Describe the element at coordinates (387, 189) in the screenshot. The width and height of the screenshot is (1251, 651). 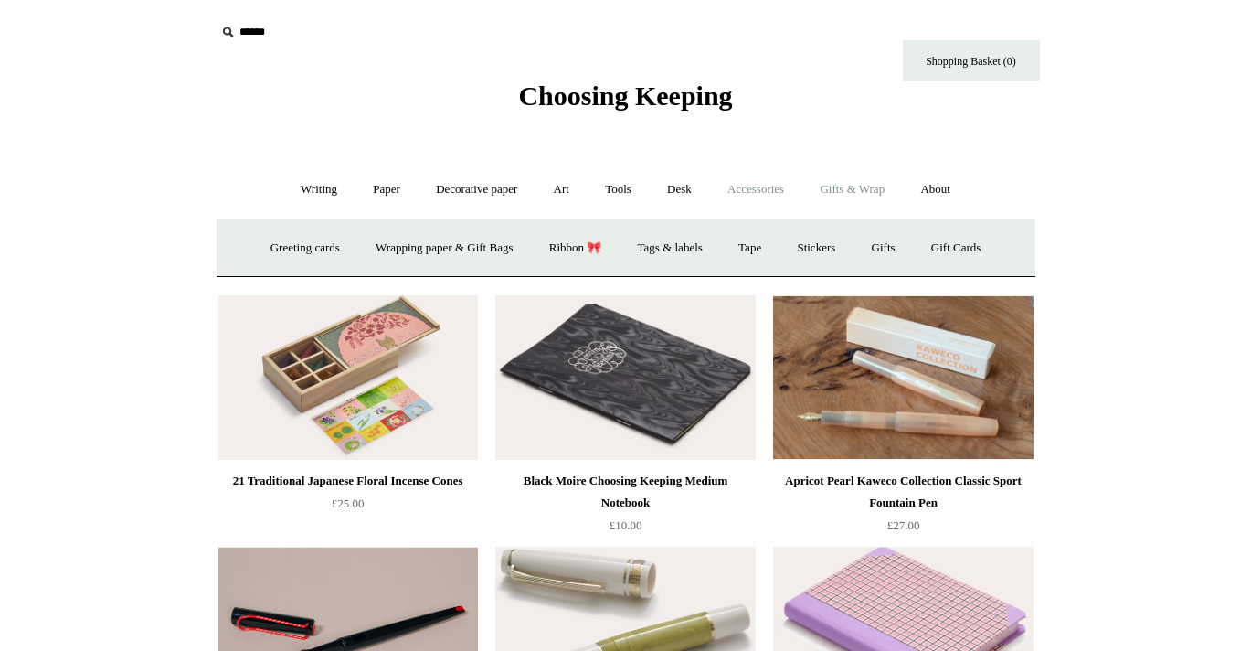
I see `a: Paper` at that location.